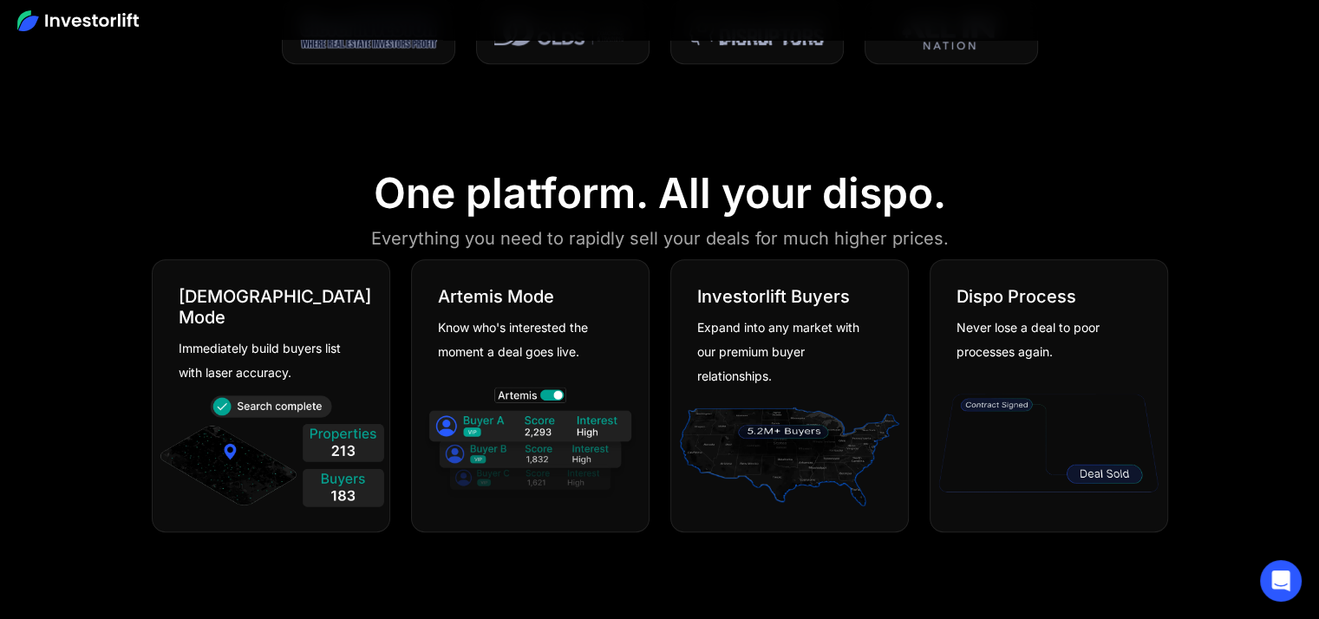 Image resolution: width=1319 pixels, height=619 pixels. I want to click on div: One platform. All your dispo., so click(660, 193).